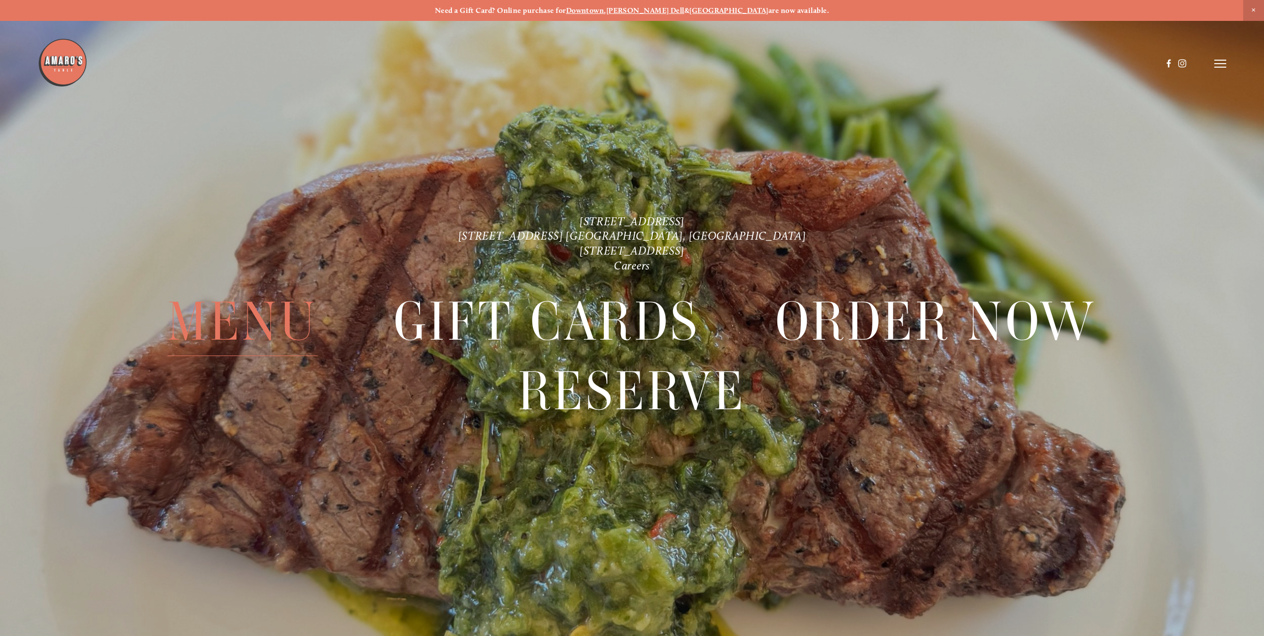 The width and height of the screenshot is (1264, 636). What do you see at coordinates (936, 321) in the screenshot?
I see `span: Order Now` at bounding box center [936, 321].